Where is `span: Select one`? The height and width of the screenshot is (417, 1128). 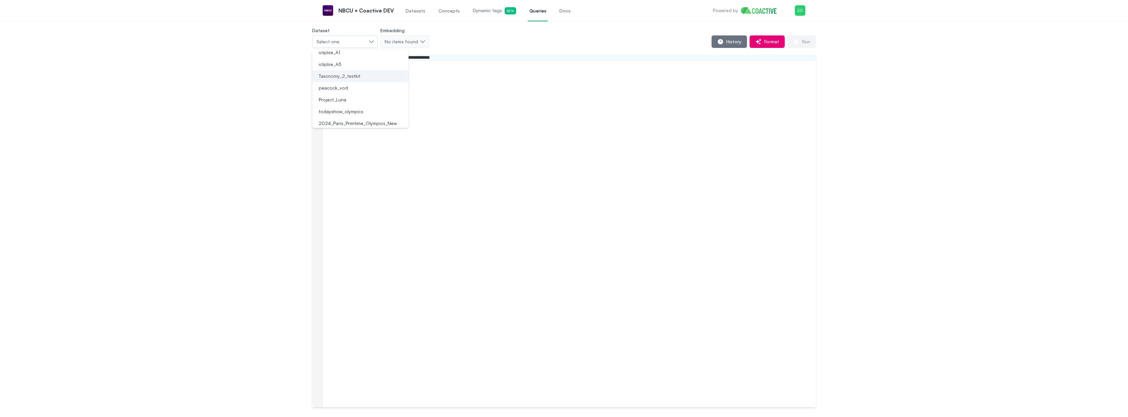
span: Select one is located at coordinates (328, 42).